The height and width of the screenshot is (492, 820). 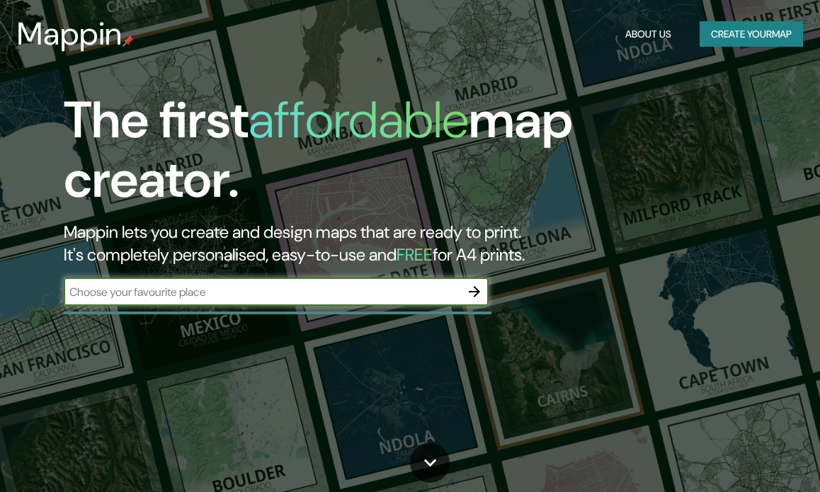 What do you see at coordinates (391, 244) in the screenshot?
I see `h2: Mappin lets you create and design maps that are ready to print. It's completely personalised, eas...` at bounding box center [391, 244].